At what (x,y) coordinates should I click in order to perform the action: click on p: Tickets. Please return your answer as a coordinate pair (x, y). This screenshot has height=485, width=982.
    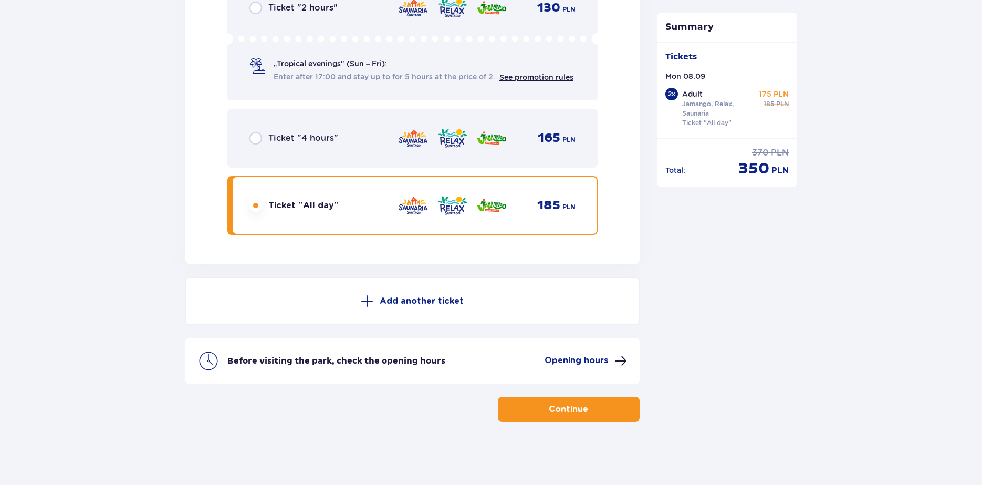
    Looking at the image, I should click on (681, 57).